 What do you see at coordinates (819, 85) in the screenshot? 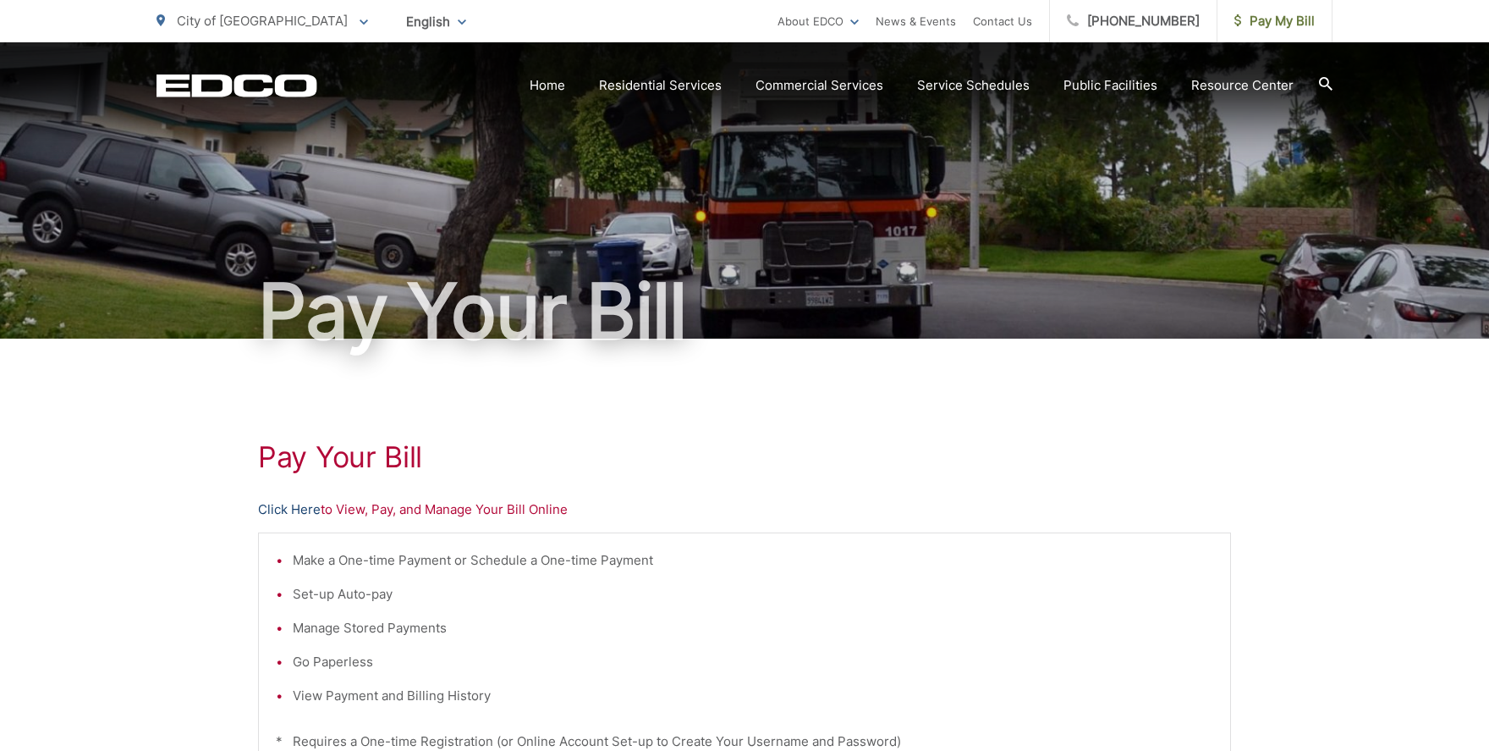
I see `a: Commercial Services` at bounding box center [819, 85].